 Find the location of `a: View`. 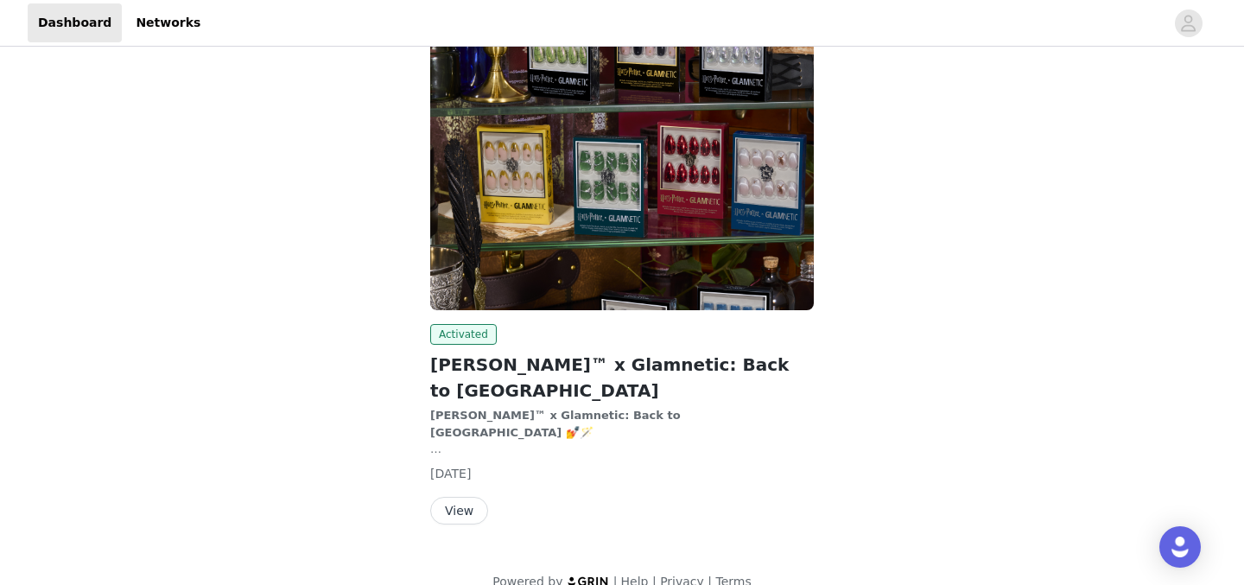

a: View is located at coordinates (459, 511).